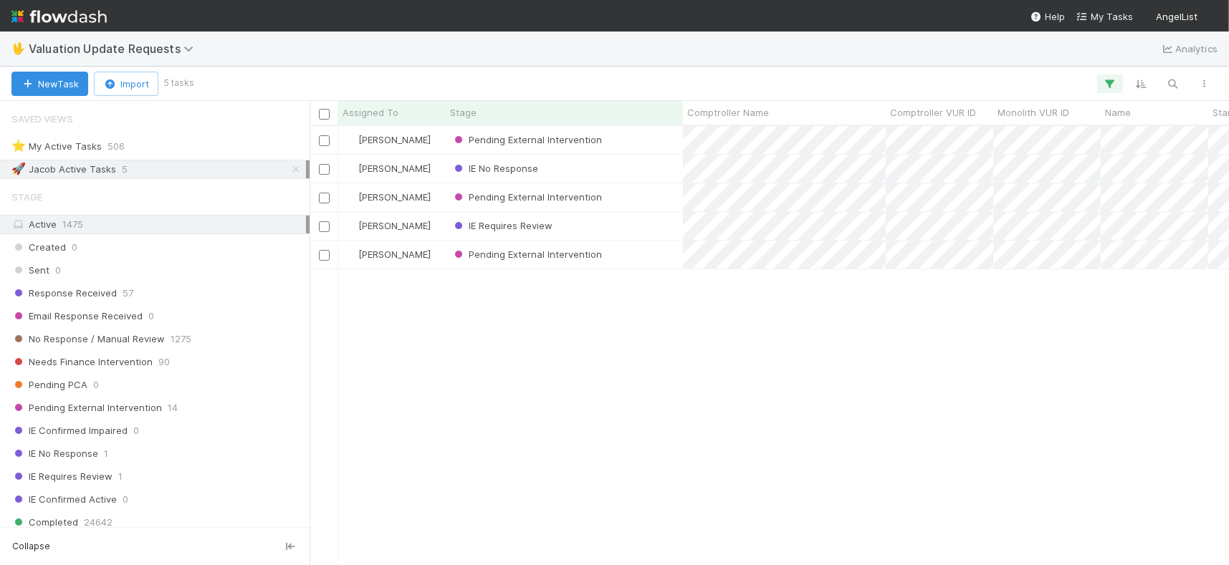 This screenshot has width=1229, height=565. Describe the element at coordinates (57, 146) in the screenshot. I see `div: My Active Tasks` at that location.